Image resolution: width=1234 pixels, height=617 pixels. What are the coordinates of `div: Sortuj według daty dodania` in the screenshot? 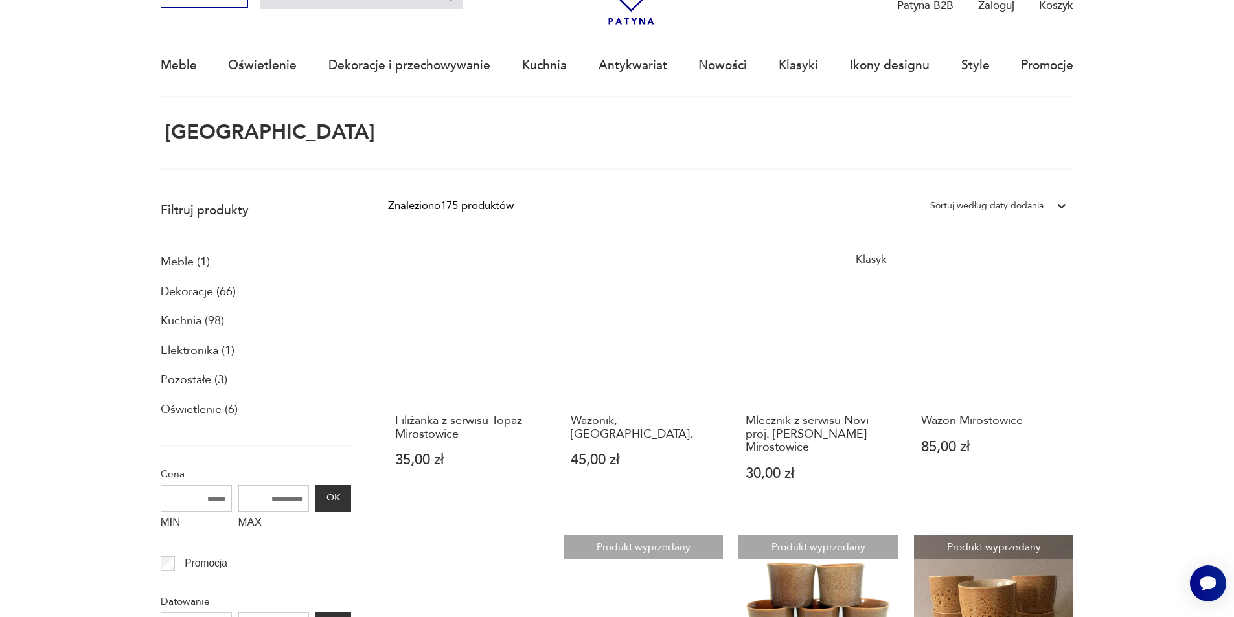 It's located at (986, 206).